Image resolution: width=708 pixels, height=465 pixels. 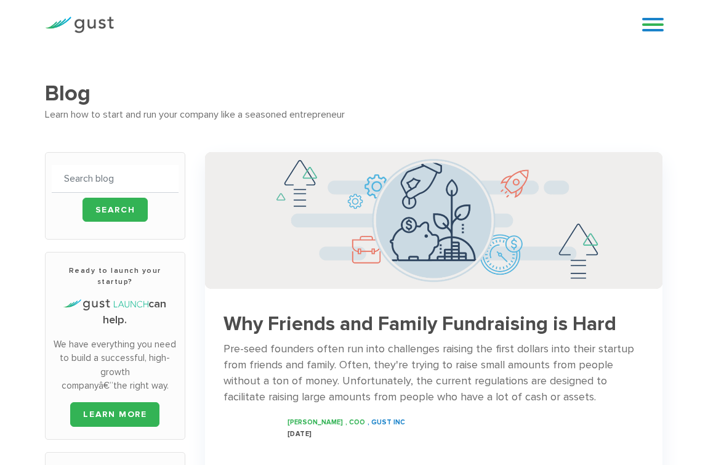 I want to click on a: LEARN MORE, so click(x=114, y=414).